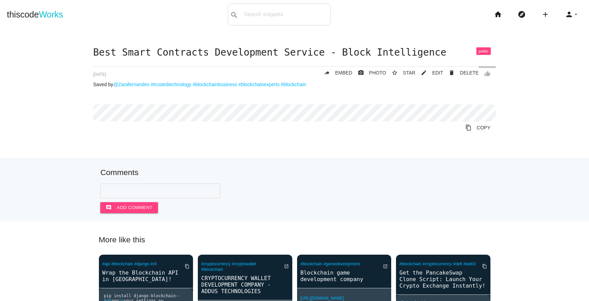  Describe the element at coordinates (409, 73) in the screenshot. I see `span: STAR` at that location.